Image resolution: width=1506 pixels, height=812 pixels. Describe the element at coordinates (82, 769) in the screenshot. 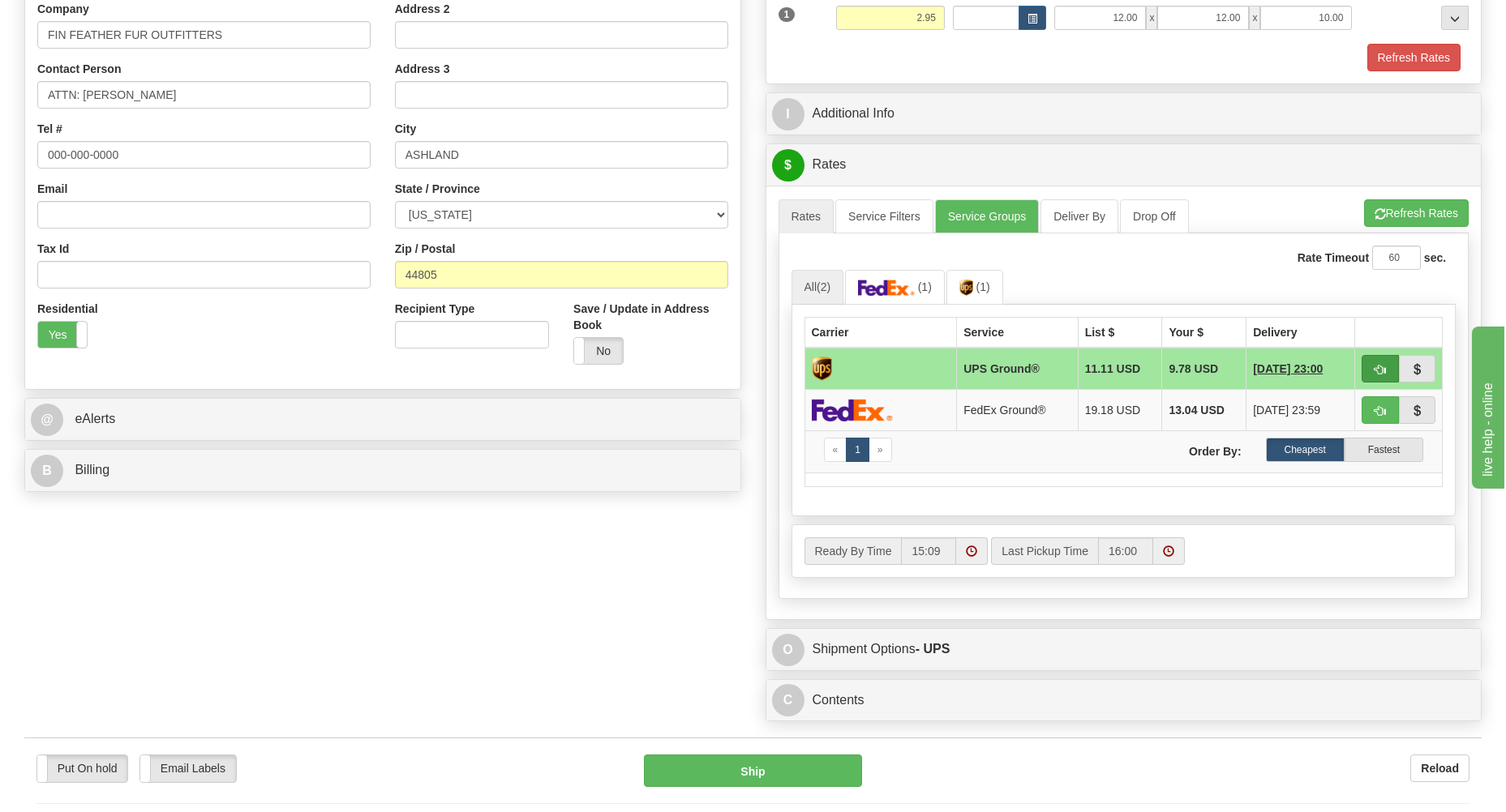

I see `label: Put On hold` at that location.